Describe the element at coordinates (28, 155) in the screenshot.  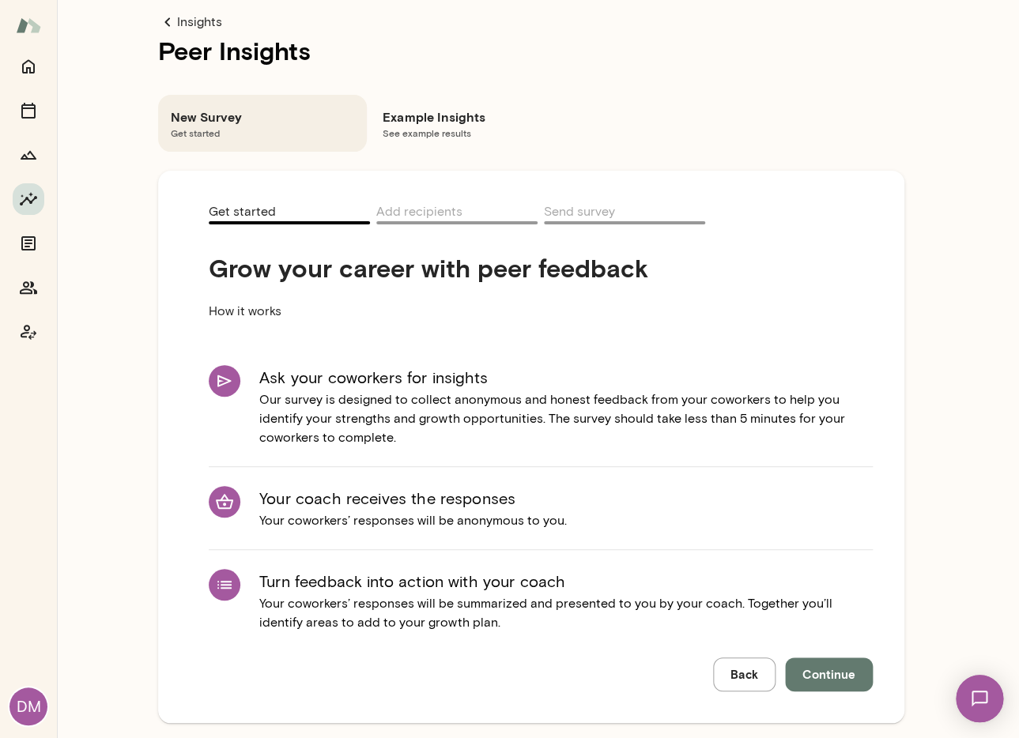
I see `button: Growth Plan` at that location.